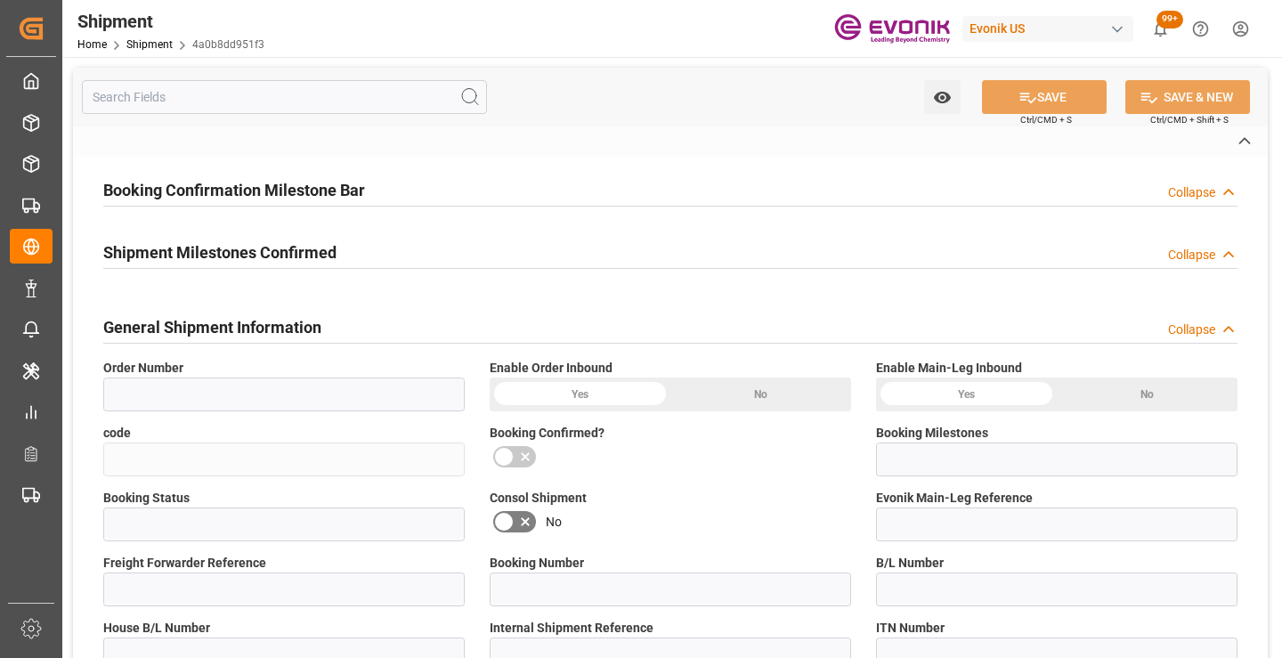  Describe the element at coordinates (157, 627) in the screenshot. I see `span: House B/L Number` at that location.